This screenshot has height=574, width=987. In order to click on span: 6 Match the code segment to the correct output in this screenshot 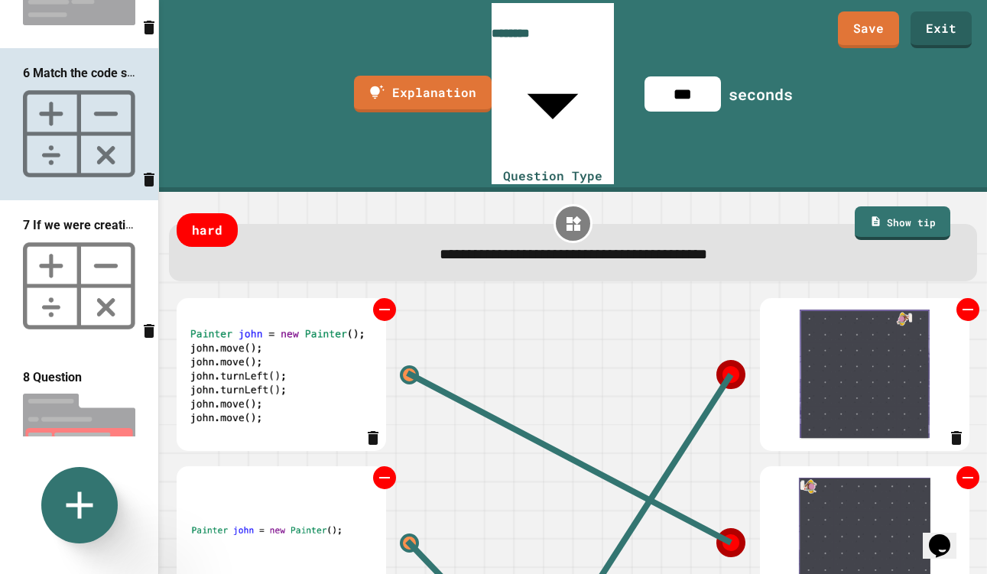, I will do `click(153, 73)`.